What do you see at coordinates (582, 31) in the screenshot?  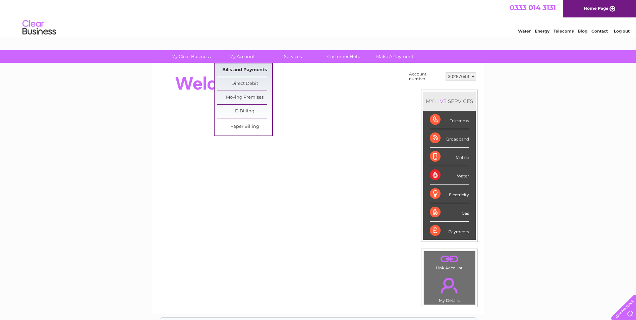 I see `a: Blog` at bounding box center [582, 31].